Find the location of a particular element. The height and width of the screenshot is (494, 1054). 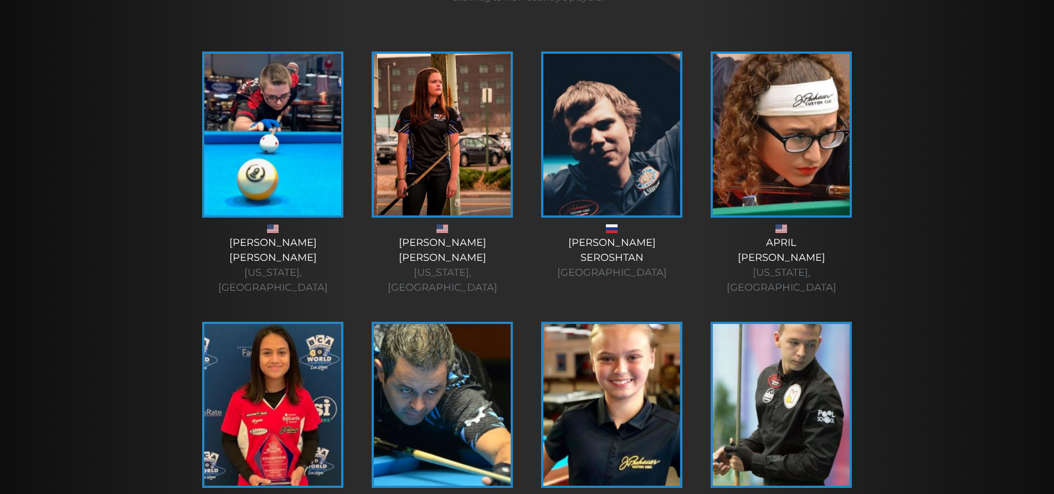

img: amanda-c-1-e1555337534391.jpg is located at coordinates (442, 135).